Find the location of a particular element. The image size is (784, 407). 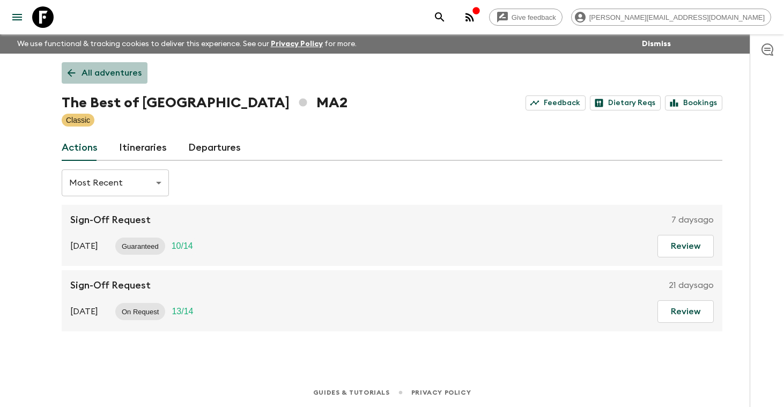

button: Dismiss is located at coordinates (656, 44).